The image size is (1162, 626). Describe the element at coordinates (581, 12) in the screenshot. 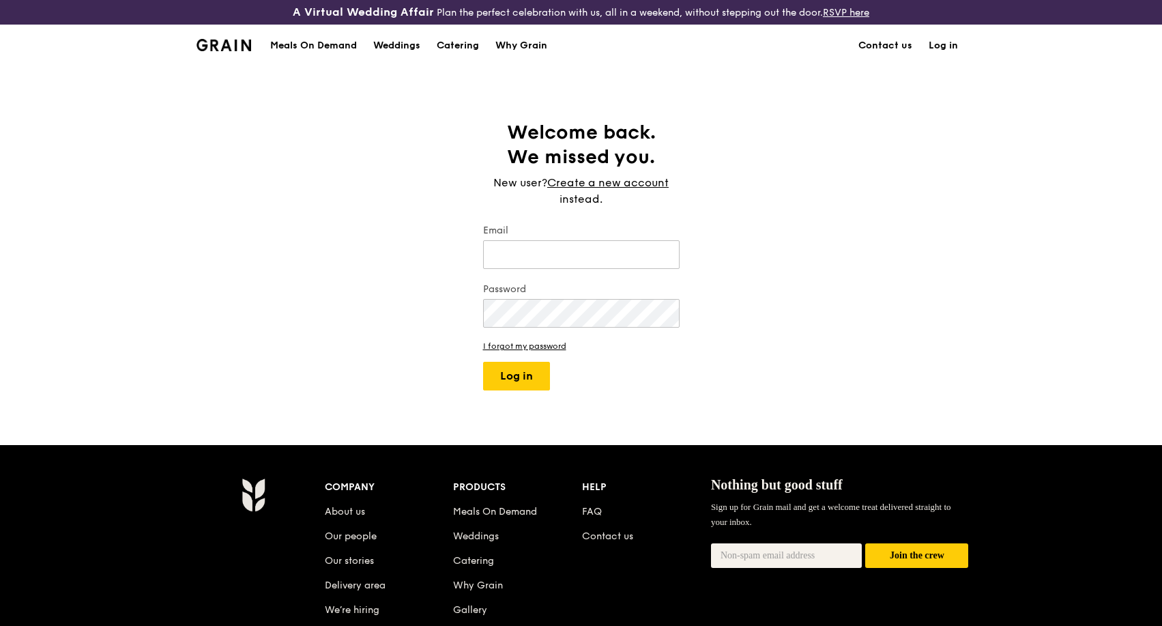

I see `div: Plan the perfect celebration with us, all in a weekend, without stepping out the door.` at that location.